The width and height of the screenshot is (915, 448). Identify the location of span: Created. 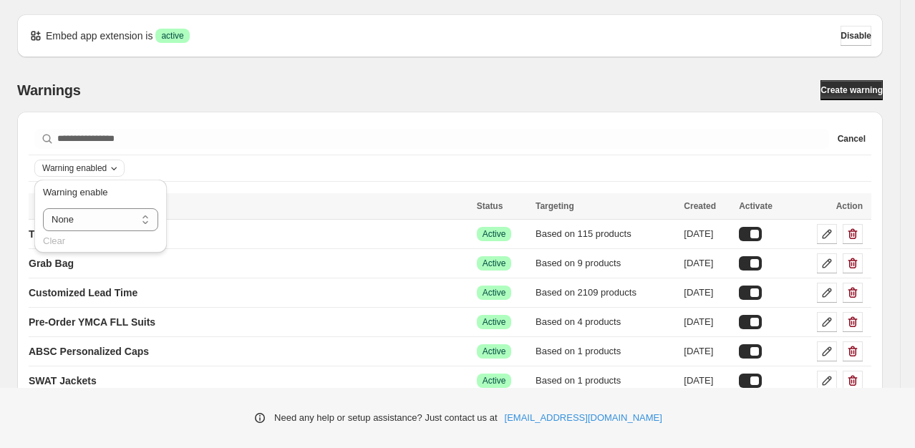
(699, 206).